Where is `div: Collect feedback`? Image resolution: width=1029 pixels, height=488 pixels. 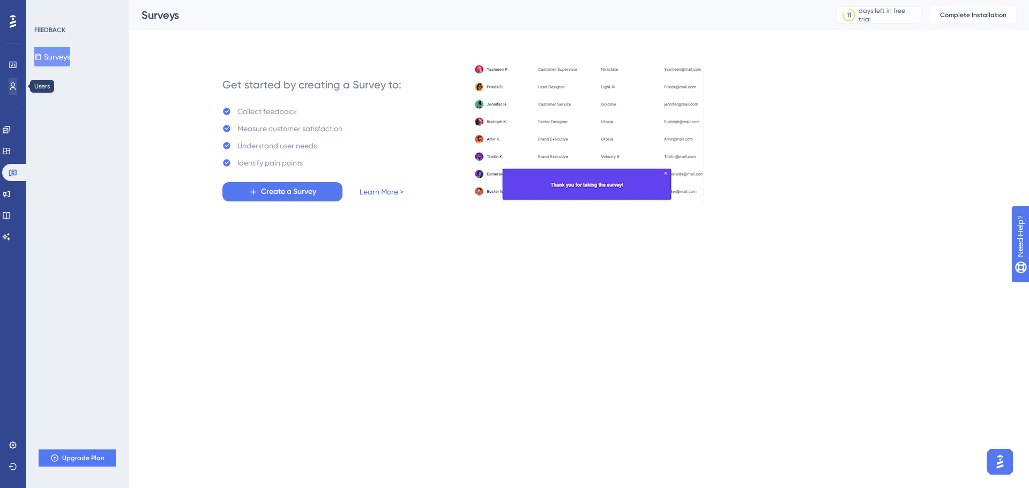
div: Collect feedback is located at coordinates (267, 111).